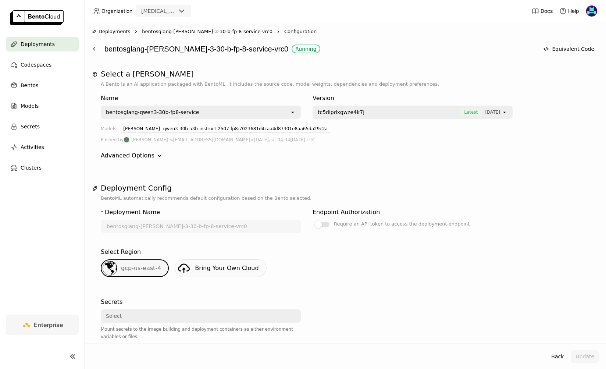  What do you see at coordinates (121, 252) in the screenshot?
I see `div: Select Region` at bounding box center [121, 252].